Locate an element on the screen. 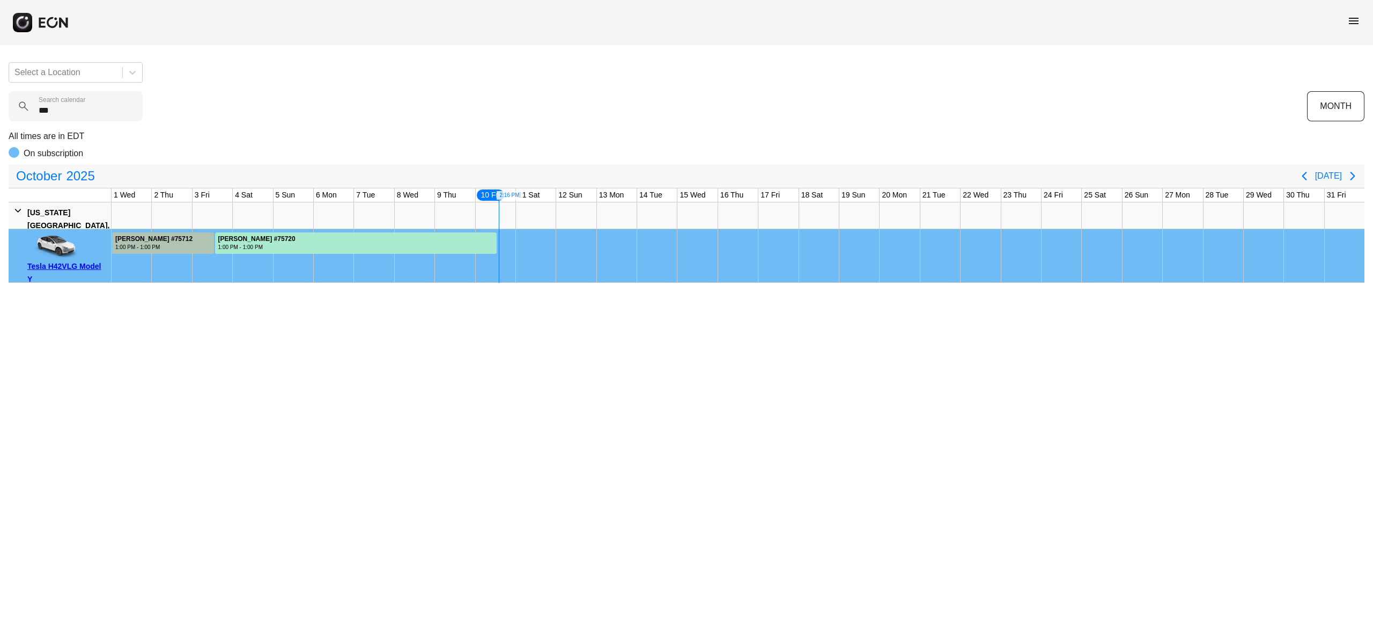  div: Tesla H42VLG Model Y is located at coordinates (67, 273).